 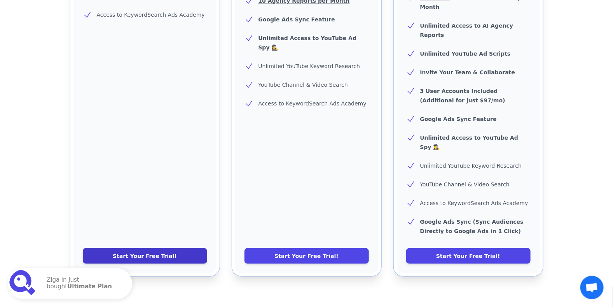 What do you see at coordinates (462, 96) in the screenshot?
I see `b: 3 User Accounts Included (Additional for just $97/mo)` at bounding box center [462, 96].